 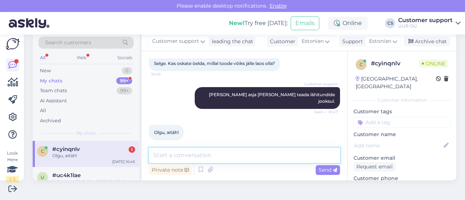 What do you see at coordinates (231, 41) in the screenshot?
I see `div: leading the chat` at bounding box center [231, 41].